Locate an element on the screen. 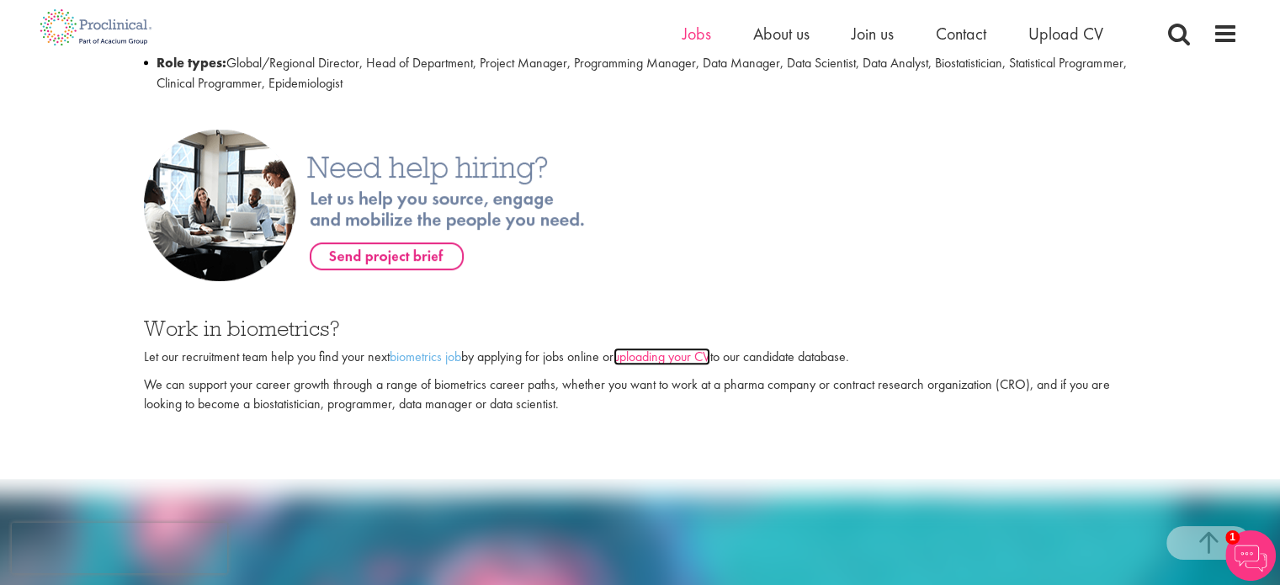 The image size is (1280, 585). a: Jobs is located at coordinates (697, 34).